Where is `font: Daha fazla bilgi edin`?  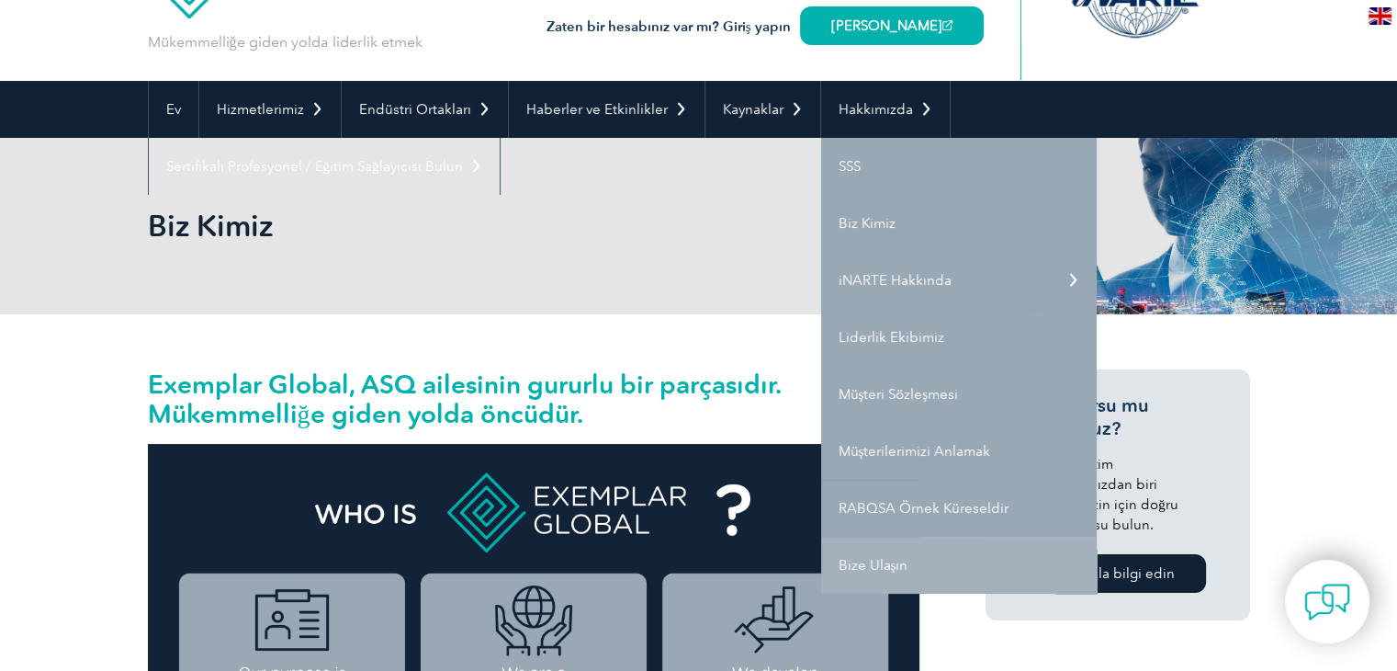
font: Daha fazla bilgi edin is located at coordinates (1110, 573).